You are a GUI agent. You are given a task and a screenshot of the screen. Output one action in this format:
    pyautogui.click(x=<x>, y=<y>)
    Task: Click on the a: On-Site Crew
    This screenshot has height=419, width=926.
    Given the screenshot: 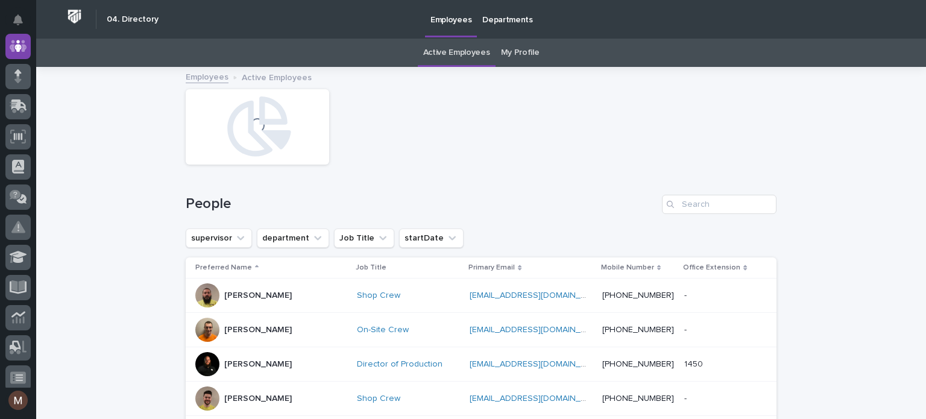 What is the action you would take?
    pyautogui.click(x=383, y=330)
    